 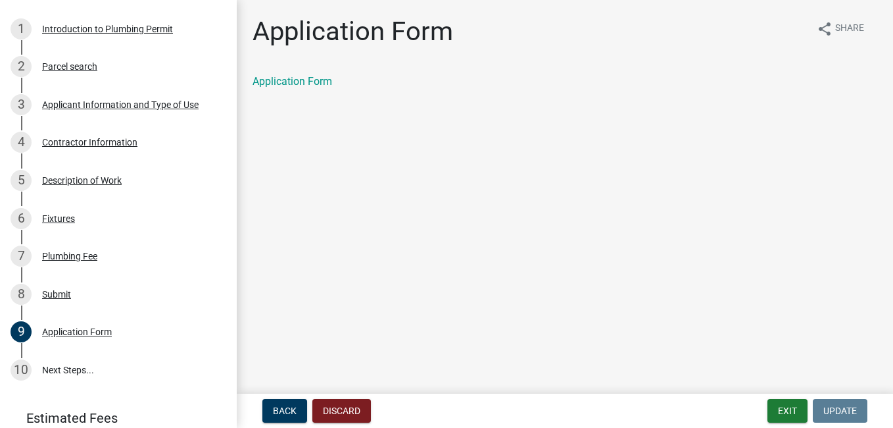 I want to click on button: Back, so click(x=285, y=410).